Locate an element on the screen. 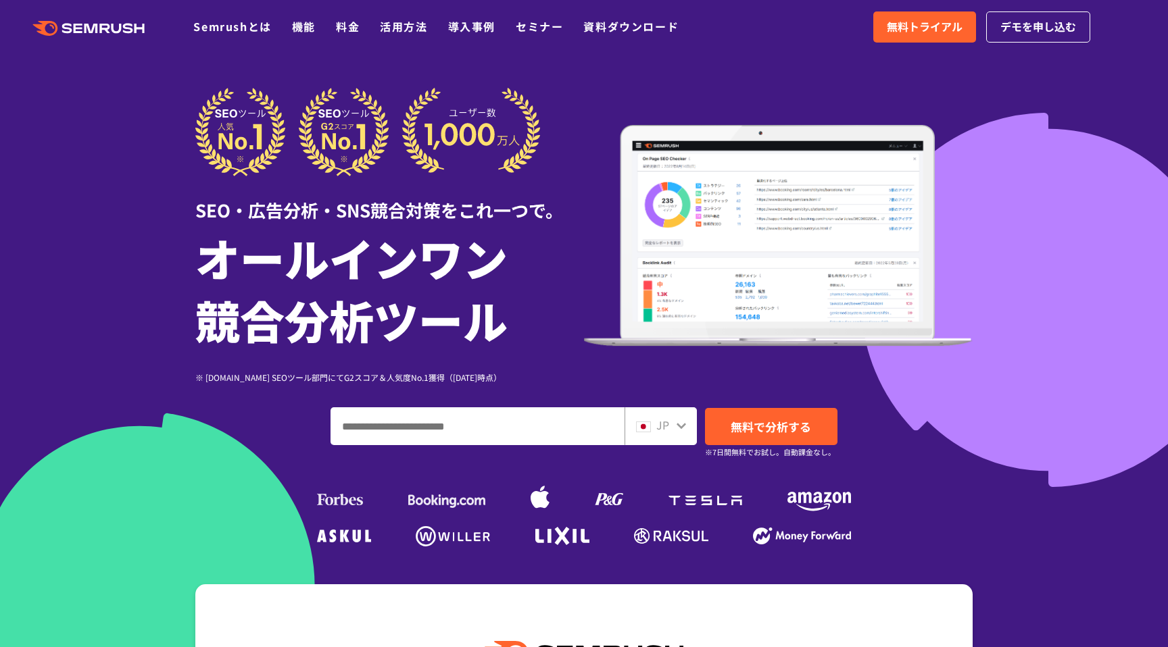 The image size is (1168, 647). a: 資料ダウンロード is located at coordinates (631, 26).